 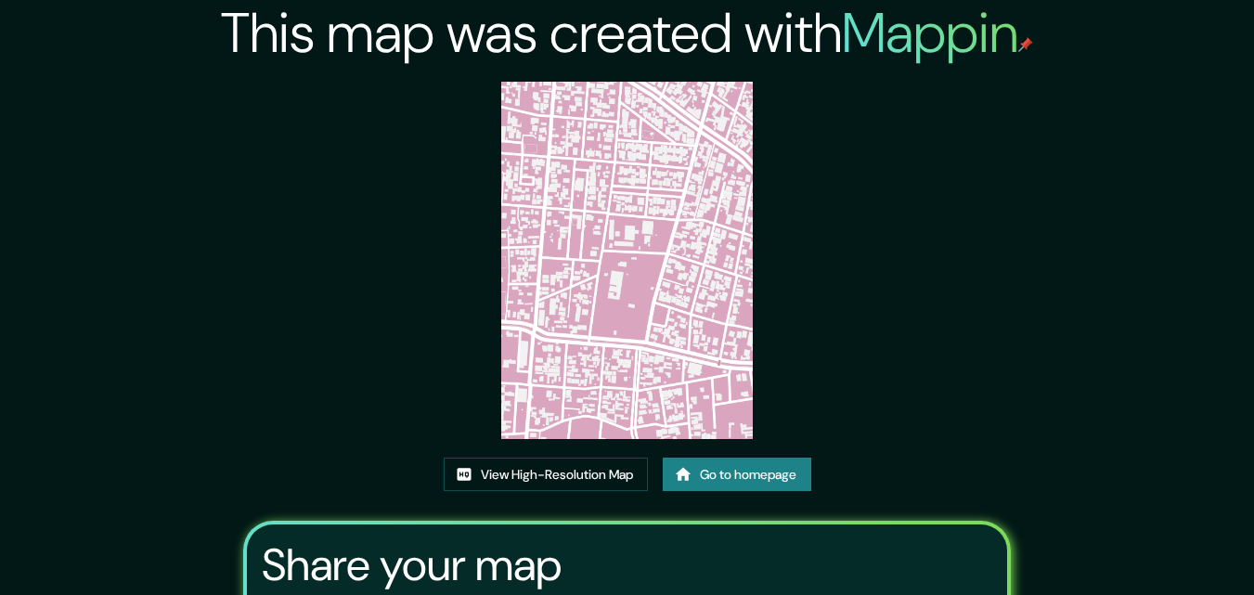 What do you see at coordinates (737, 474) in the screenshot?
I see `a: Go to homepage` at bounding box center [737, 474].